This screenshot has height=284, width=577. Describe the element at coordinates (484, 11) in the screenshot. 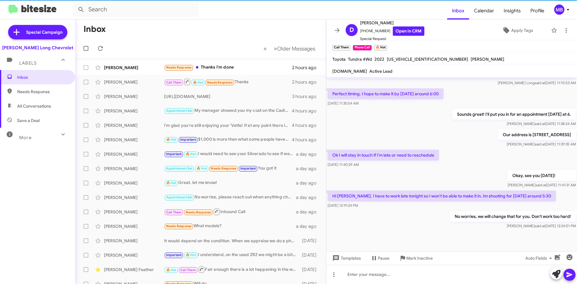

I see `span: Calendar` at that location.